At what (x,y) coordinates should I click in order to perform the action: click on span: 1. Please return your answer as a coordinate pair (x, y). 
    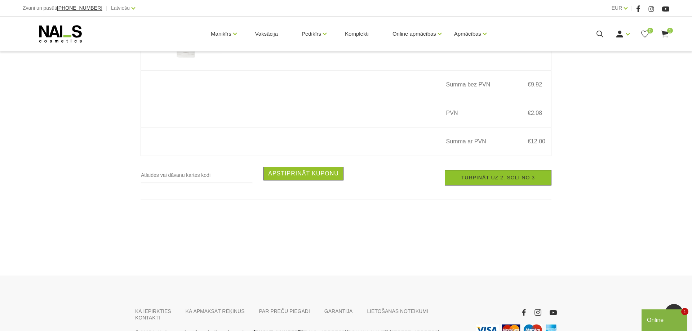
    Looking at the image, I should click on (670, 31).